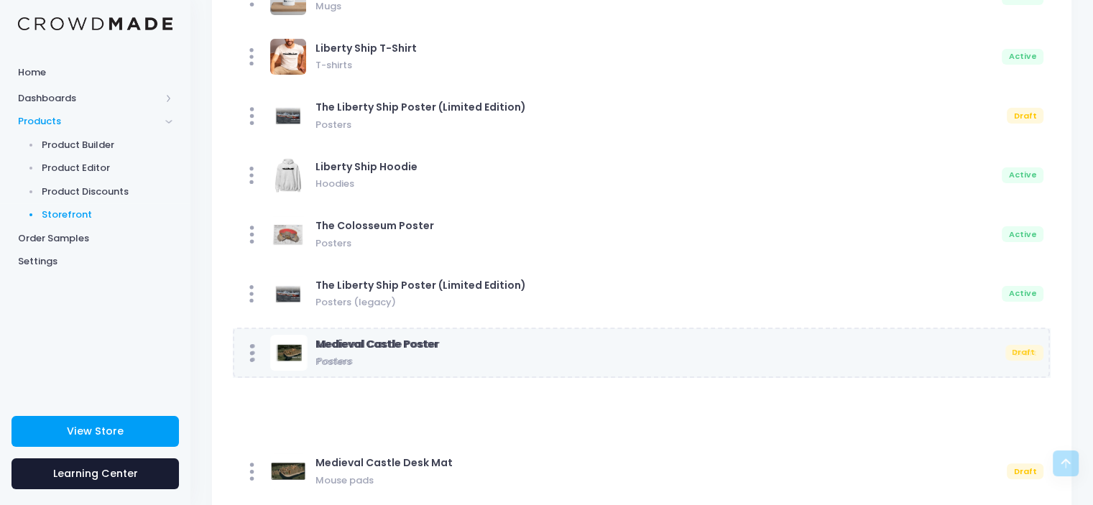  I want to click on span: Products, so click(89, 121).